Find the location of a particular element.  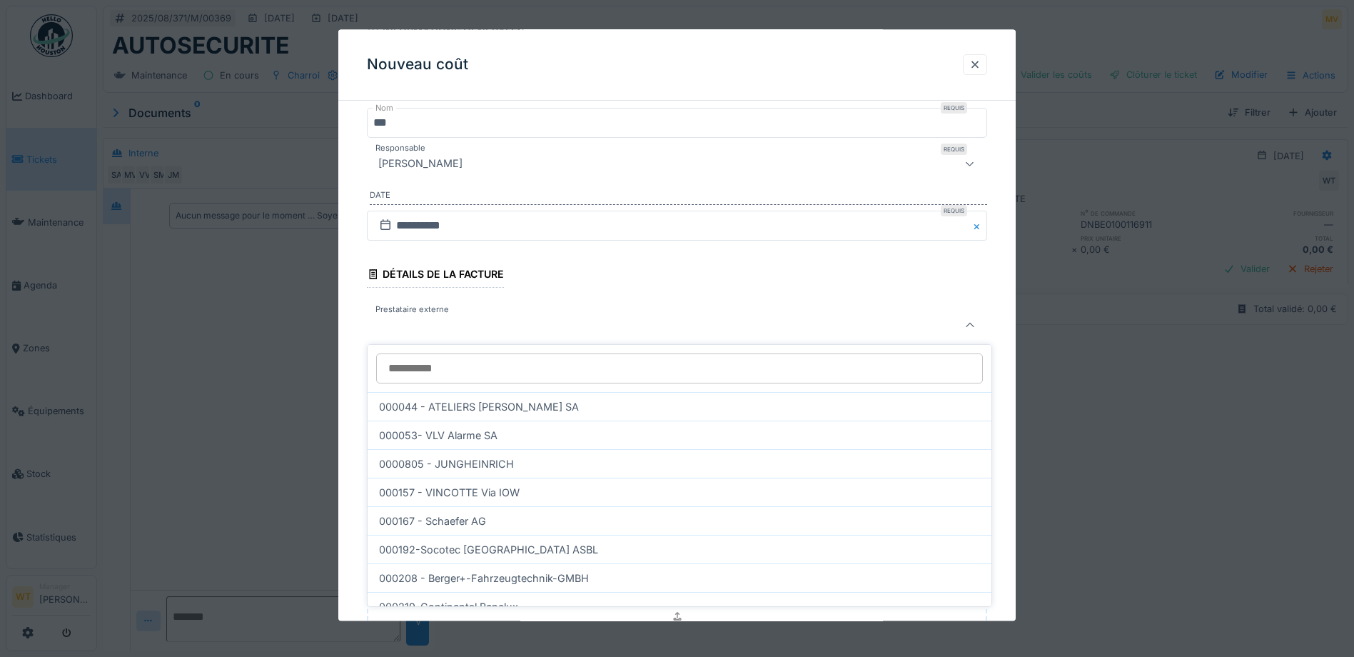

label: Nom is located at coordinates (384, 109).